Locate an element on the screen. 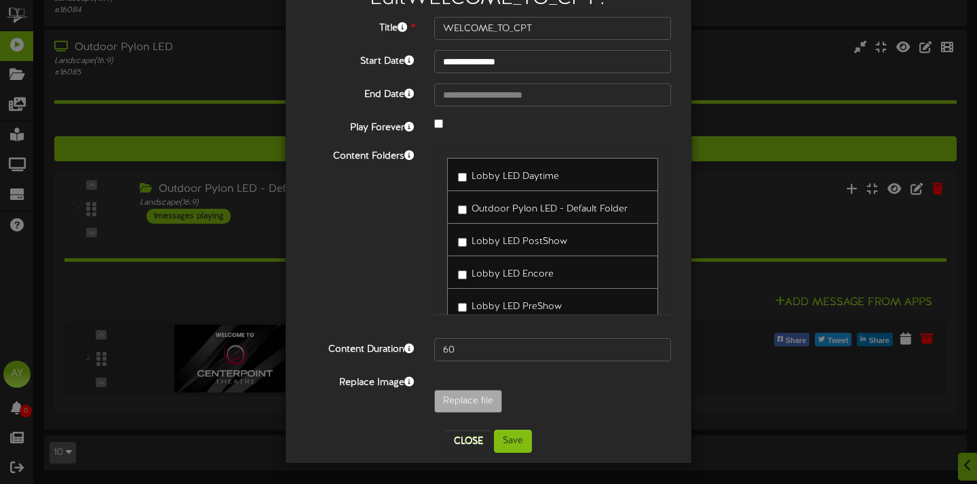  button: Close is located at coordinates (468, 442).